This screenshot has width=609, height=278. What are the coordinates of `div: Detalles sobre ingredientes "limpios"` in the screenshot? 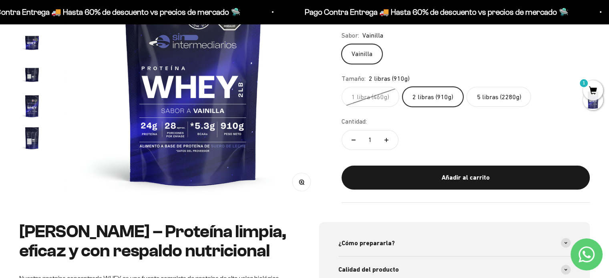 It's located at (88, 63).